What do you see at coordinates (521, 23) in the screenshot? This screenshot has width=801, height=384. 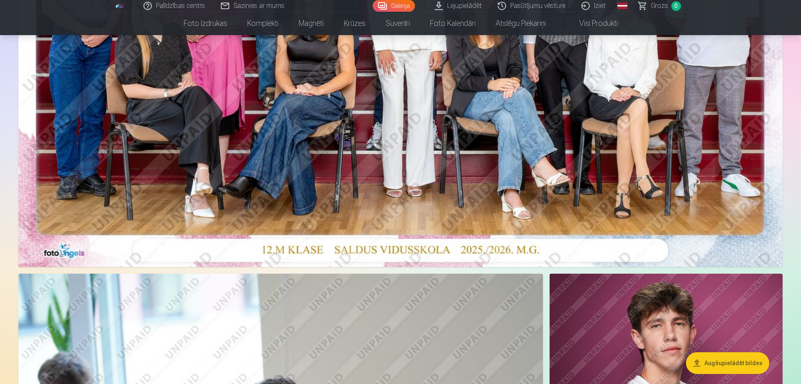 I see `a: Atslēgu piekariņi` at bounding box center [521, 23].